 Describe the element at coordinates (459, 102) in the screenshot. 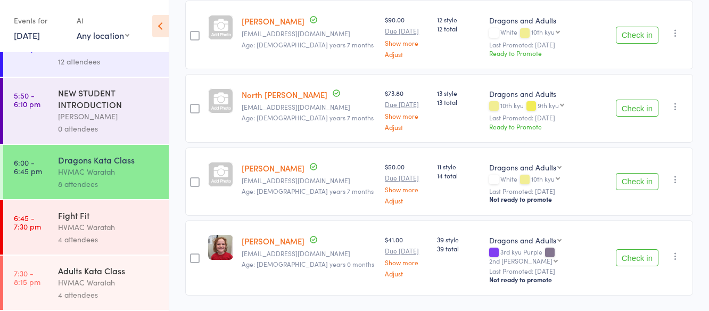

I see `span: 13 total` at that location.